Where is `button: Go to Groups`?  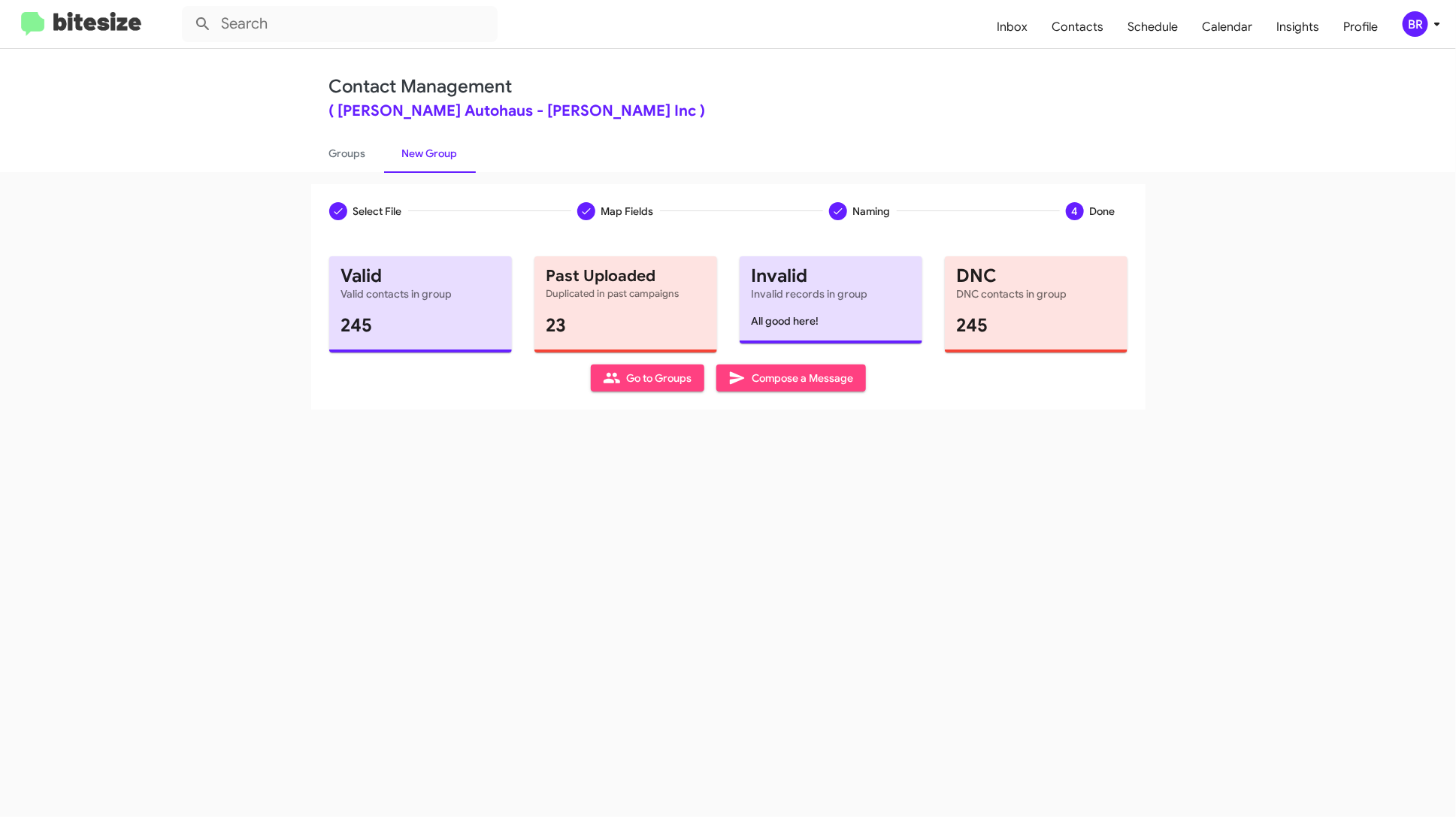 button: Go to Groups is located at coordinates (647, 378).